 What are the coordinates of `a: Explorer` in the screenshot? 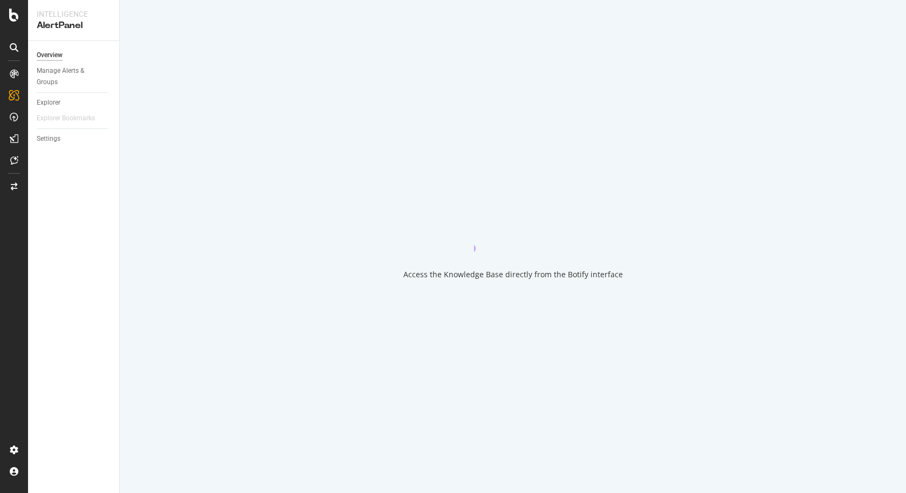 It's located at (74, 102).